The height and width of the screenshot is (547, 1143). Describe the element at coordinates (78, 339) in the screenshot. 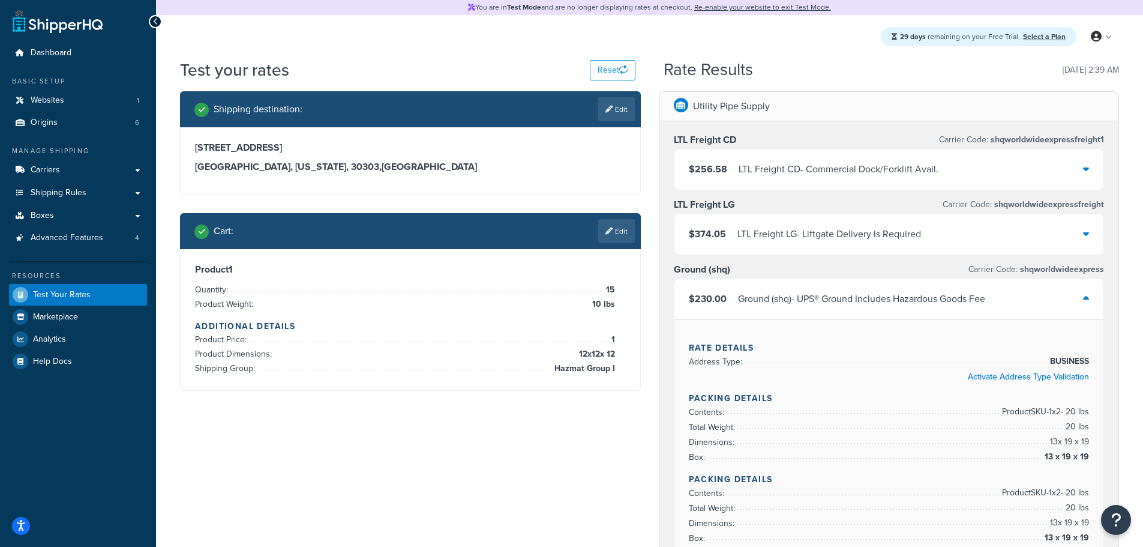

I see `li: Analytics` at that location.